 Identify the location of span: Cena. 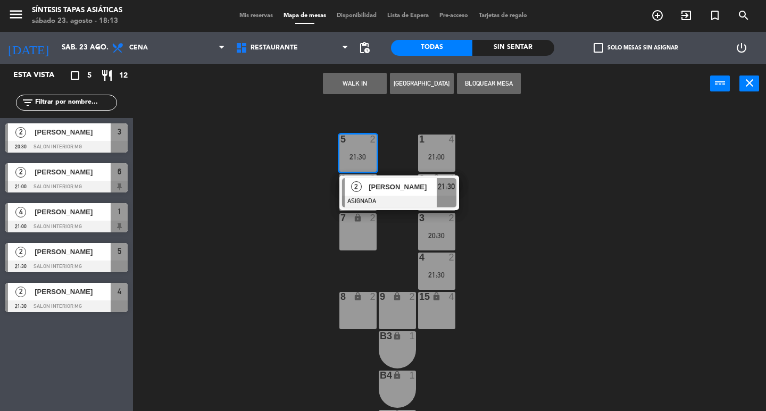
(138, 48).